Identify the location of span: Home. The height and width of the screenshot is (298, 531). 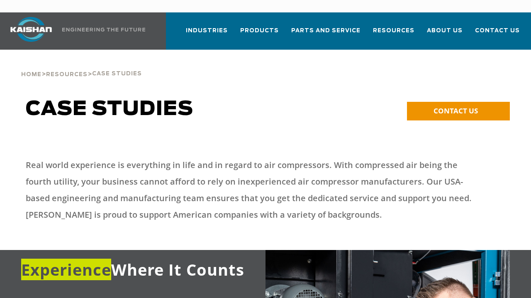
(31, 75).